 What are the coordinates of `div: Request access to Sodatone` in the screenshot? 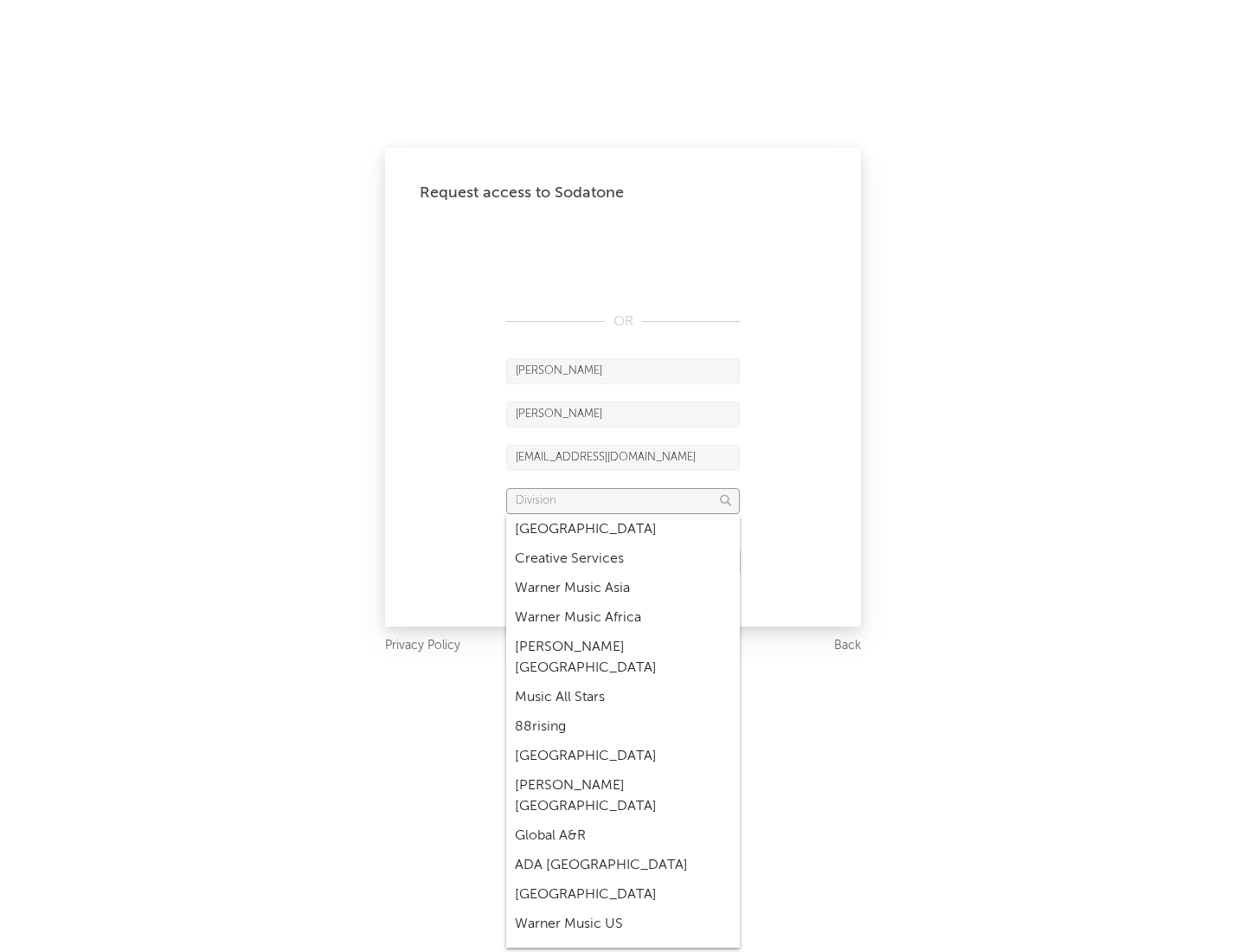 It's located at (623, 193).